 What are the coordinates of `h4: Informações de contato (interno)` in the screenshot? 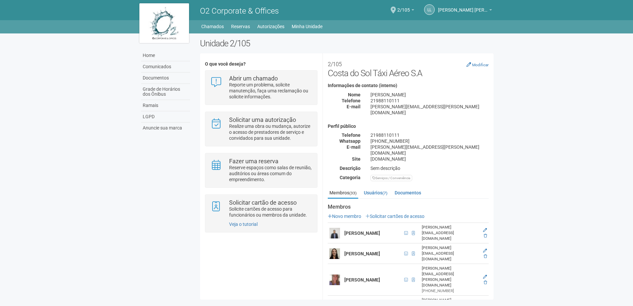 It's located at (408, 85).